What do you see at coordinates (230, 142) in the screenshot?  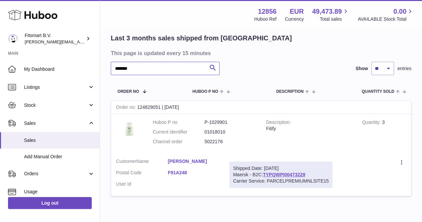 I see `dd: 5022176` at bounding box center [230, 142].